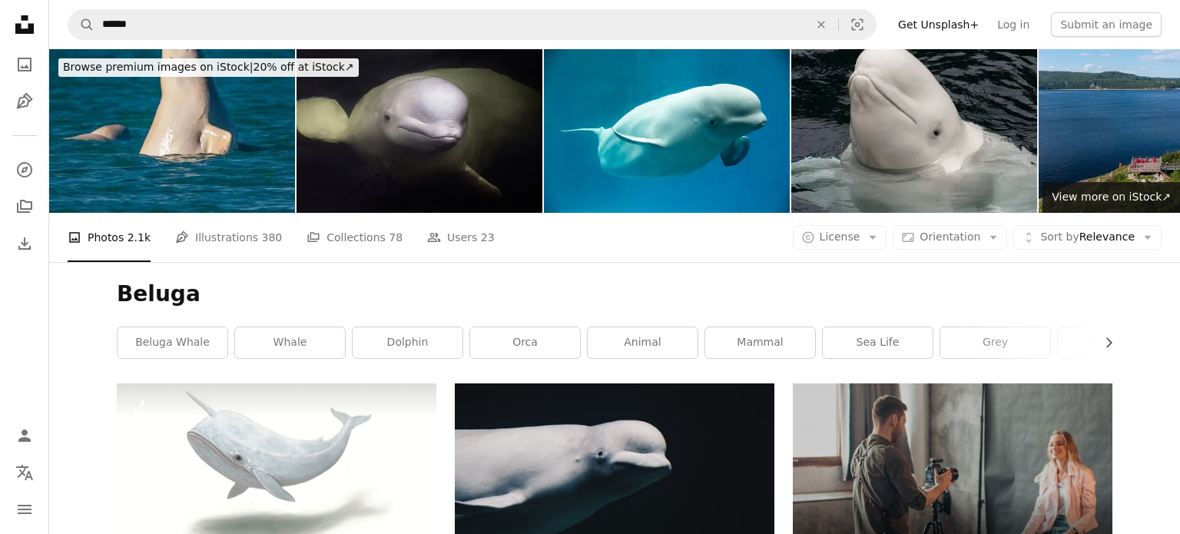 The width and height of the screenshot is (1180, 534). I want to click on a: Browse premium images on iStock|20% off at iStock↗, so click(208, 68).